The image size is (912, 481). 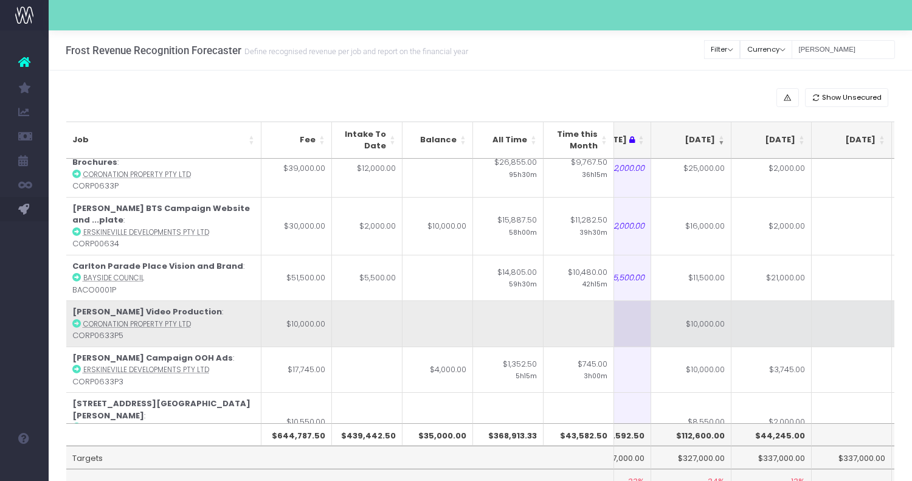 I want to click on img: images/default_profile_image.png, so click(x=24, y=466).